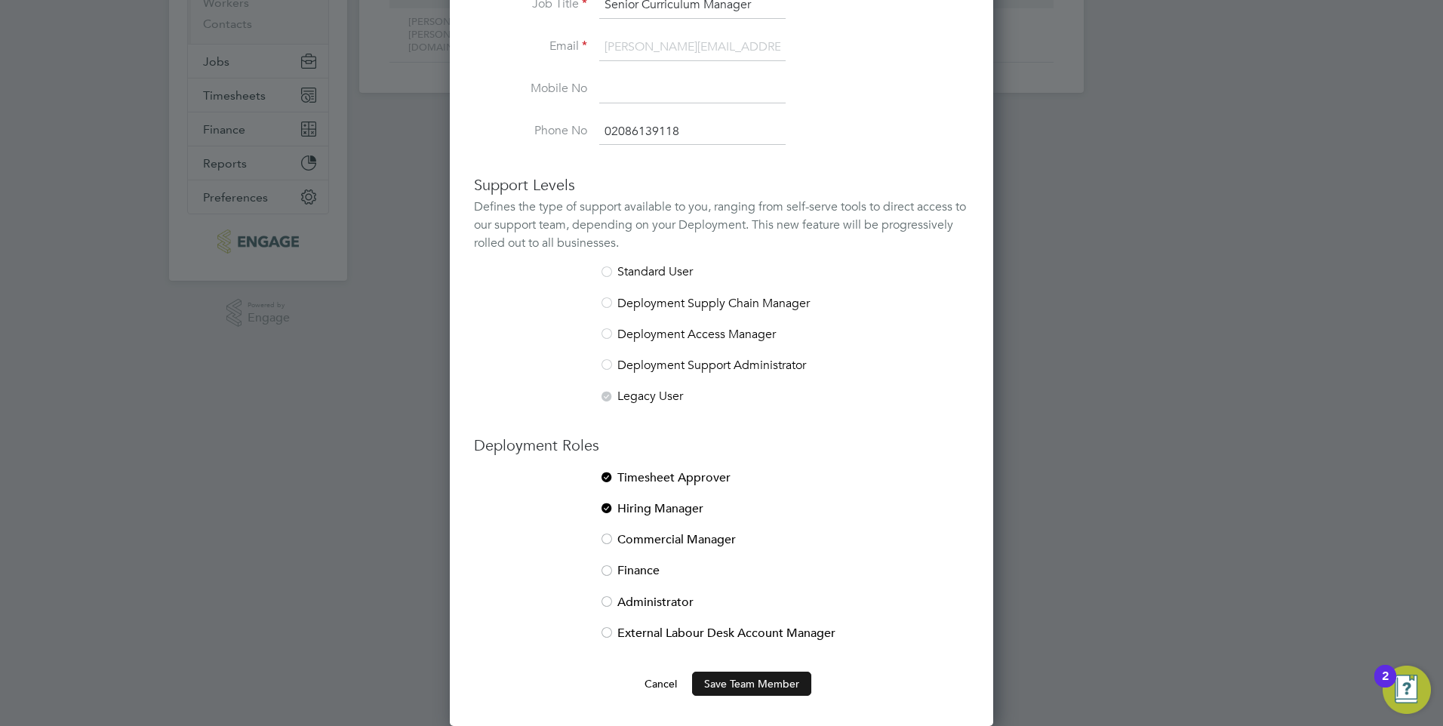 The image size is (1443, 726). What do you see at coordinates (721, 311) in the screenshot?
I see `li: Deployment Supply Chain Manager` at bounding box center [721, 311].